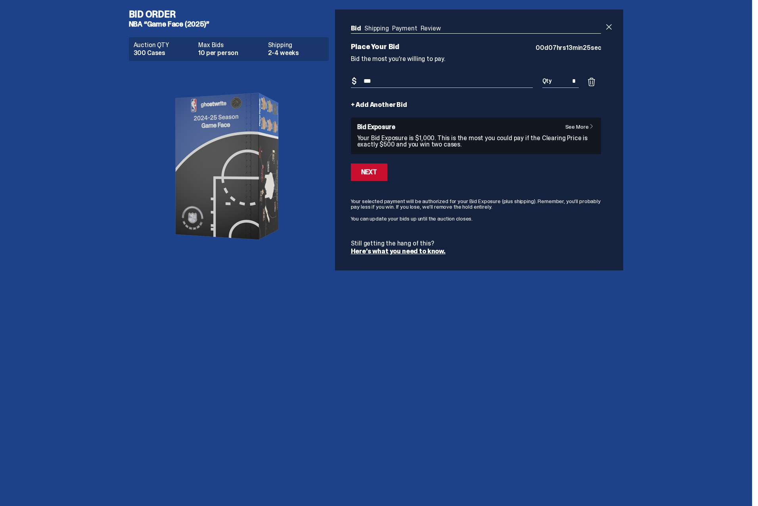 This screenshot has height=506, width=758. What do you see at coordinates (369, 172) in the screenshot?
I see `div: Next` at bounding box center [369, 172].